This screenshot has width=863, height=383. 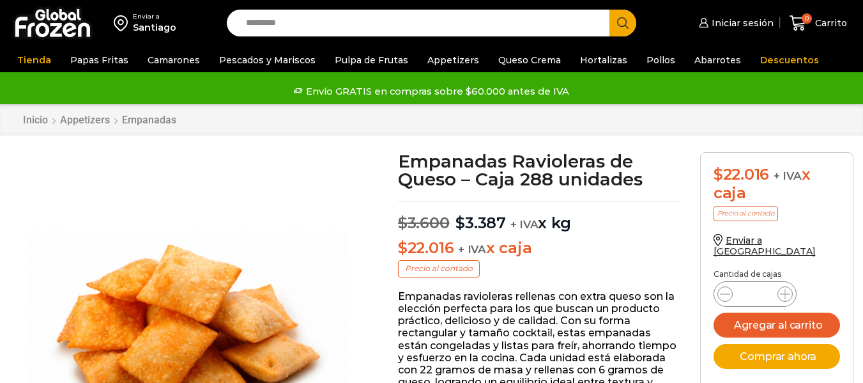 What do you see at coordinates (777, 324) in the screenshot?
I see `button: Agregar al carrito` at bounding box center [777, 324].